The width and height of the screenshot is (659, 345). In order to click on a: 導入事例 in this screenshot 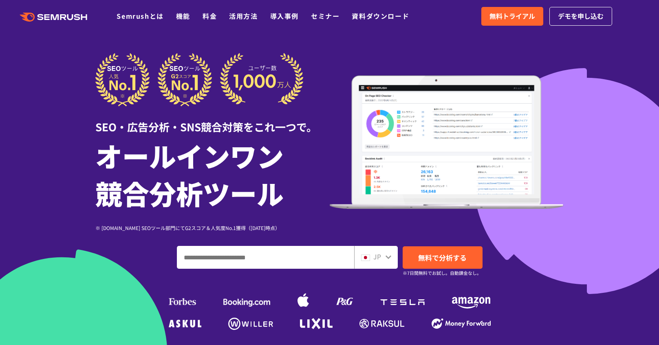, I will do `click(285, 16)`.